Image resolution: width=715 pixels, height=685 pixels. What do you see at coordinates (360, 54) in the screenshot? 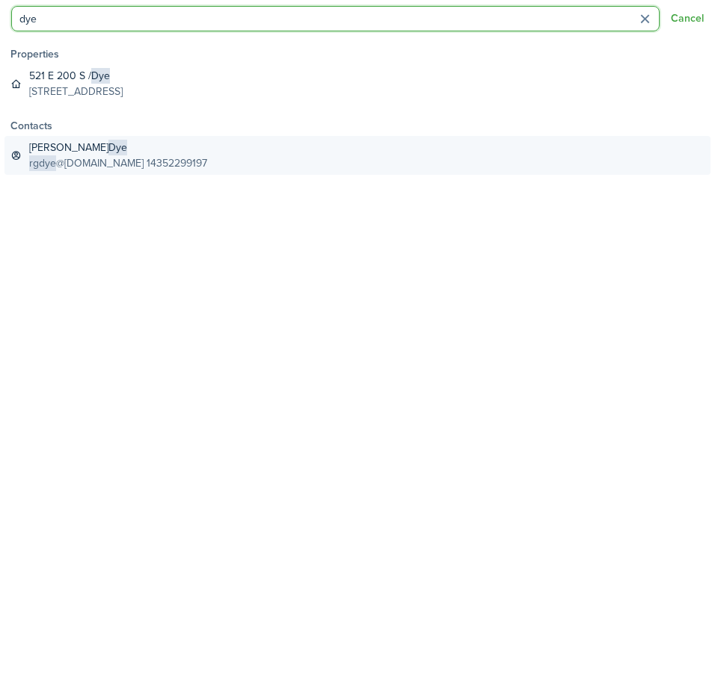
I see `global-search-list-title: Properties` at bounding box center [360, 54].